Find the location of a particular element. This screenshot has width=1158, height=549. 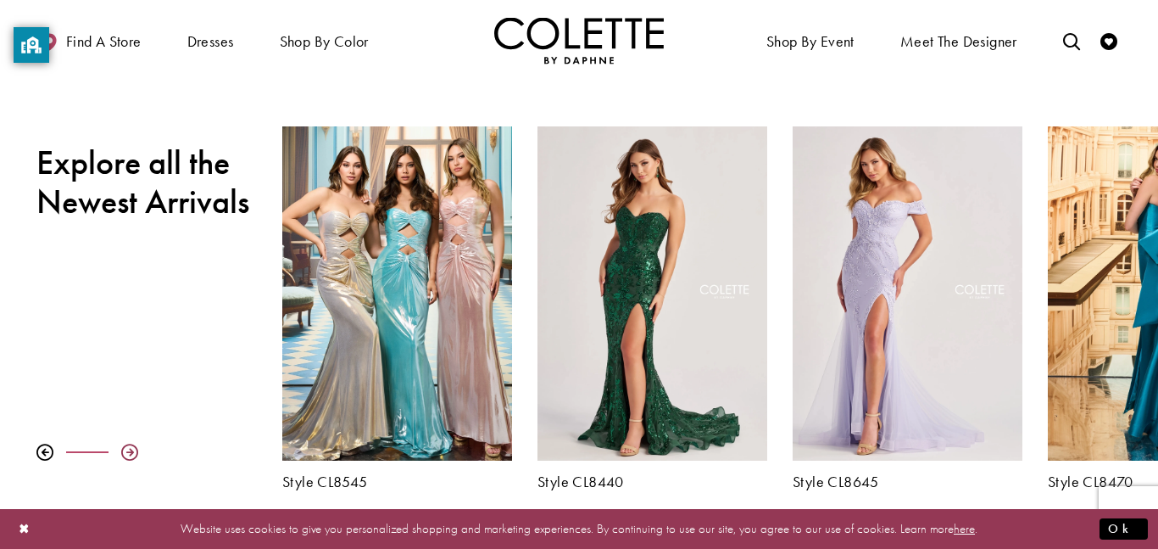

a: Visit Home Page is located at coordinates (579, 40).